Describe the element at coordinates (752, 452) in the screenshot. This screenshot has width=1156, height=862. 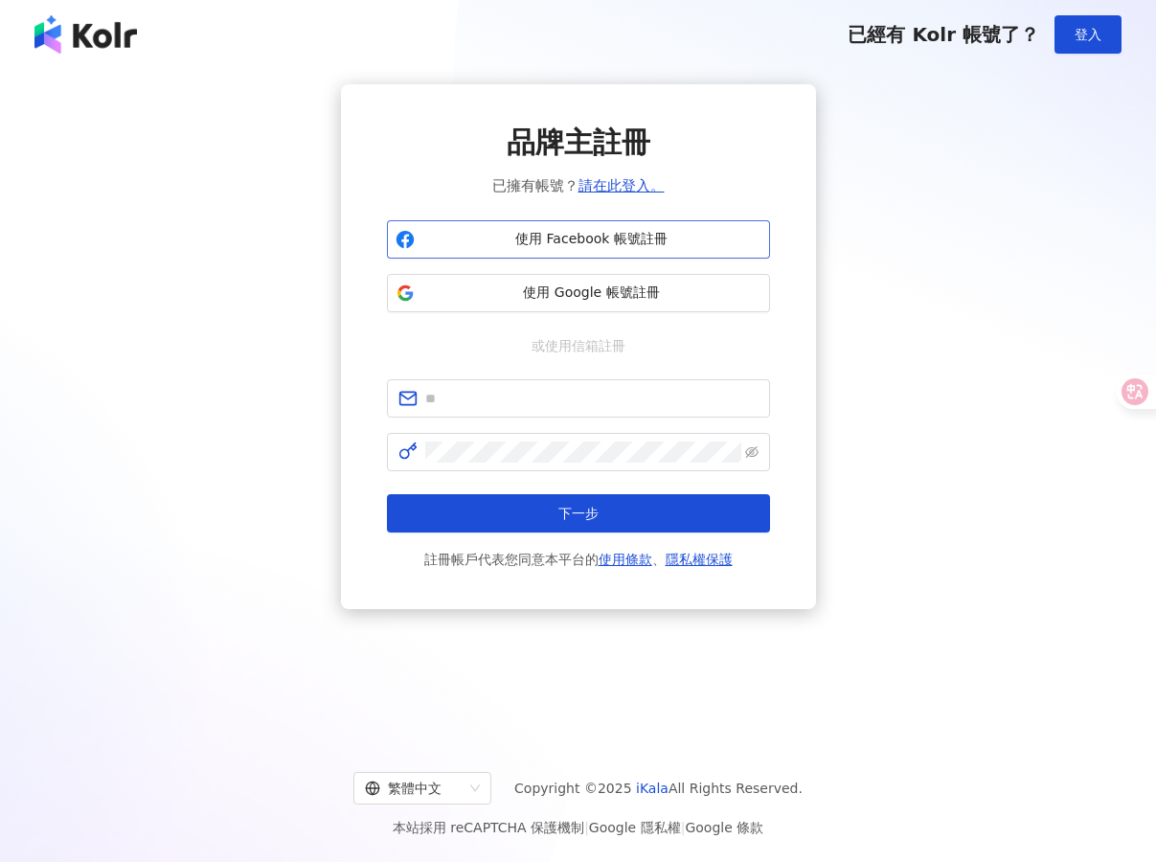
I see `span: eye-invisible` at that location.